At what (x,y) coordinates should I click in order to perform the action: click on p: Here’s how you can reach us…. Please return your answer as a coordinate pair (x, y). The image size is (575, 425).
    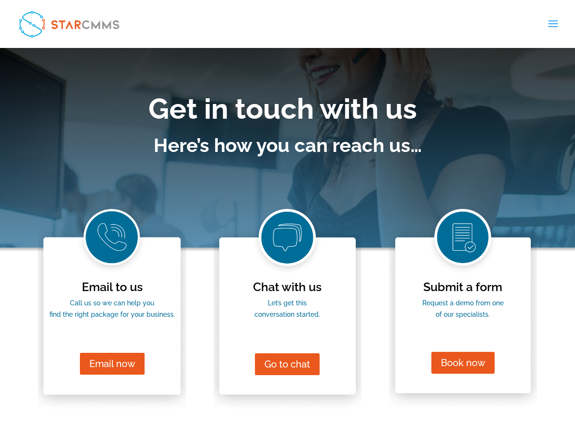
    Looking at the image, I should click on (288, 145).